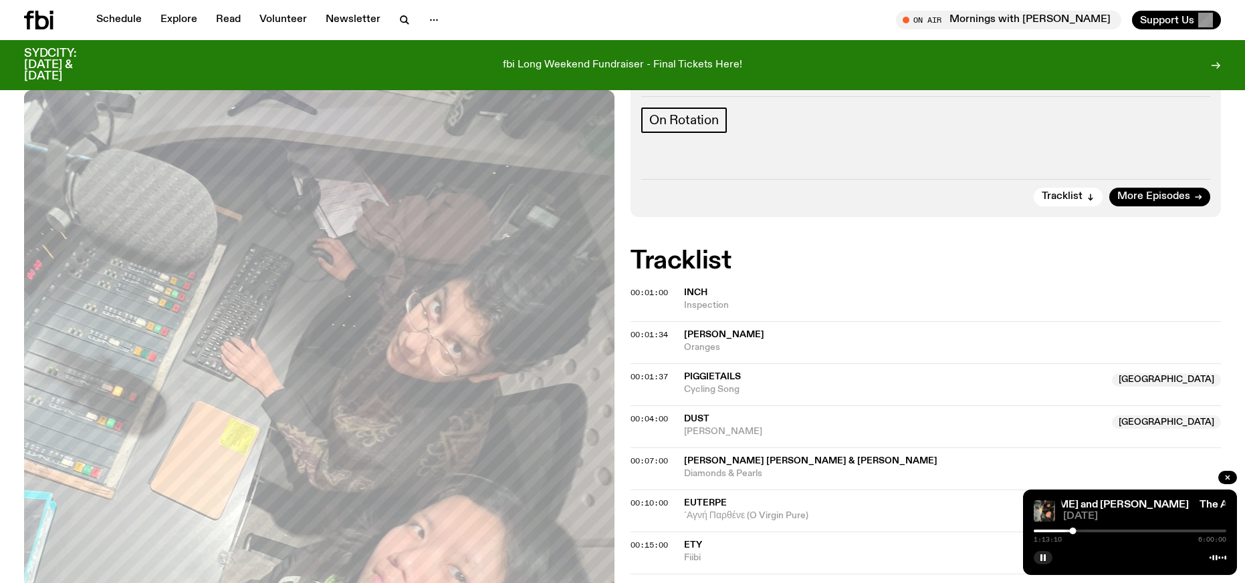 This screenshot has width=1245, height=583. What do you see at coordinates (649, 335) in the screenshot?
I see `button: 00:01:34` at bounding box center [649, 335].